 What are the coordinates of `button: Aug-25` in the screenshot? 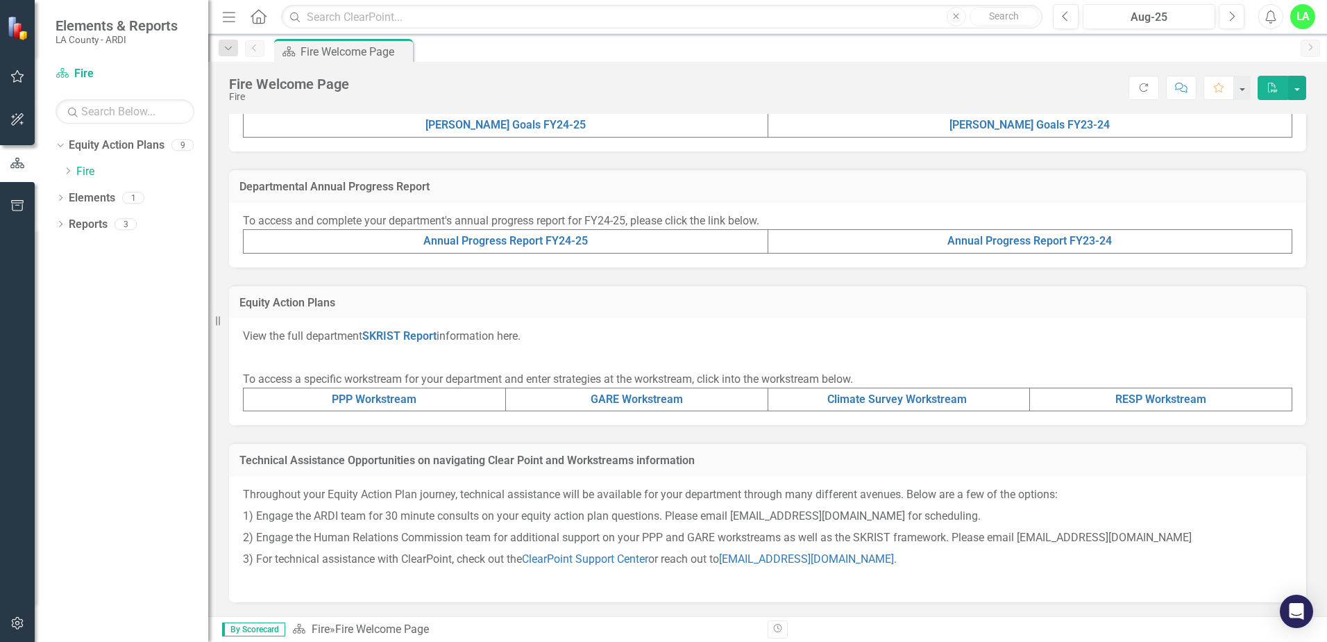 It's located at (1149, 17).